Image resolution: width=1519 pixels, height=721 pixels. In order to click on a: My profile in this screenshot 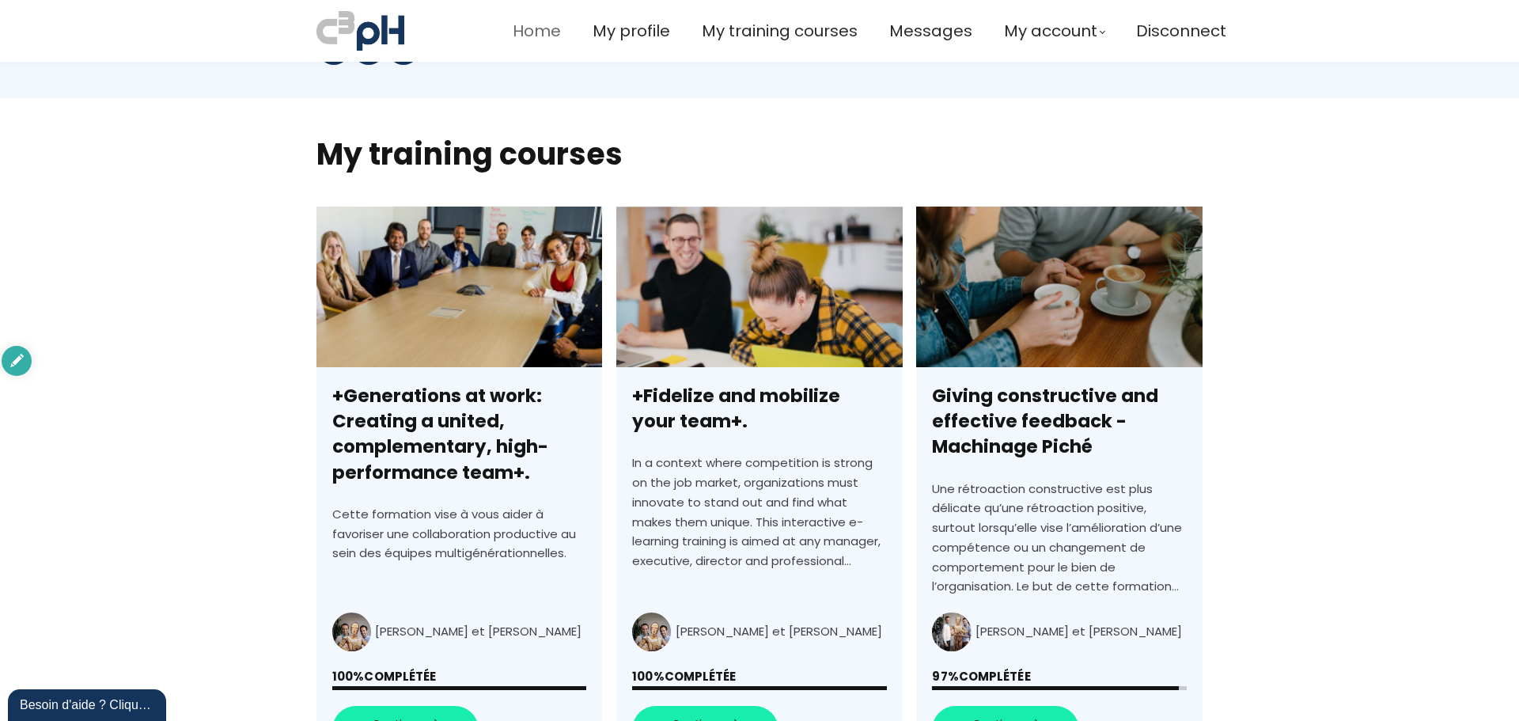, I will do `click(631, 31)`.